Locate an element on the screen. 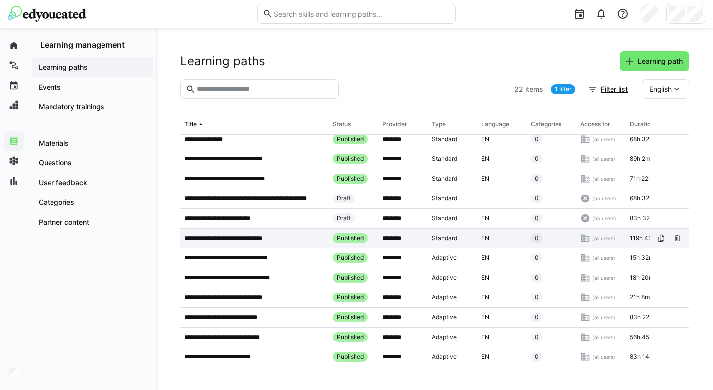 This screenshot has width=713, height=390. span: 22 is located at coordinates (519, 89).